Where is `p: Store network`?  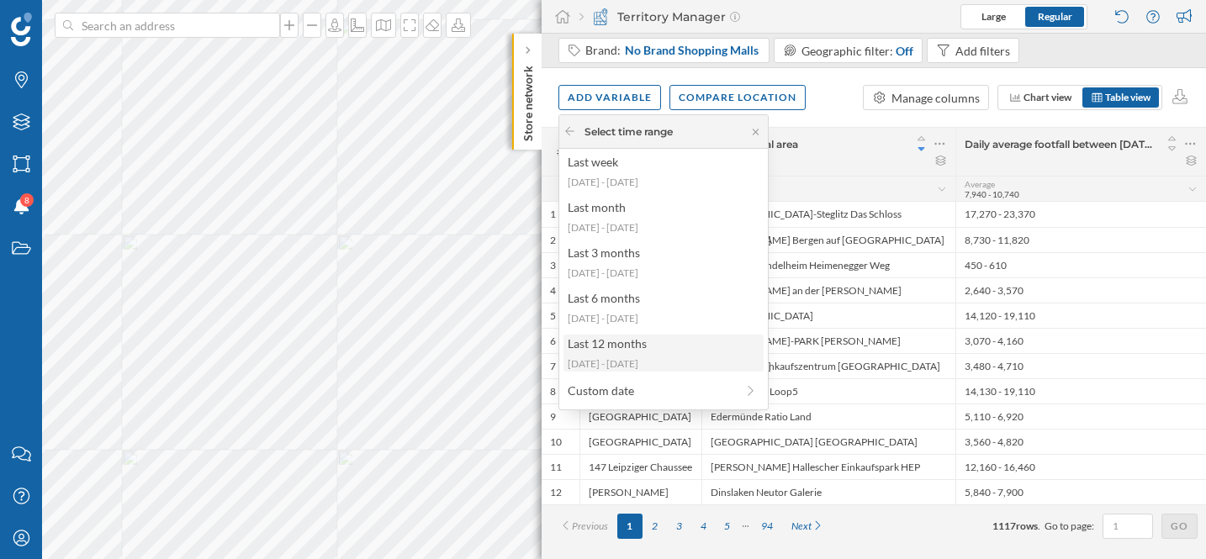 p: Store network is located at coordinates (528, 100).